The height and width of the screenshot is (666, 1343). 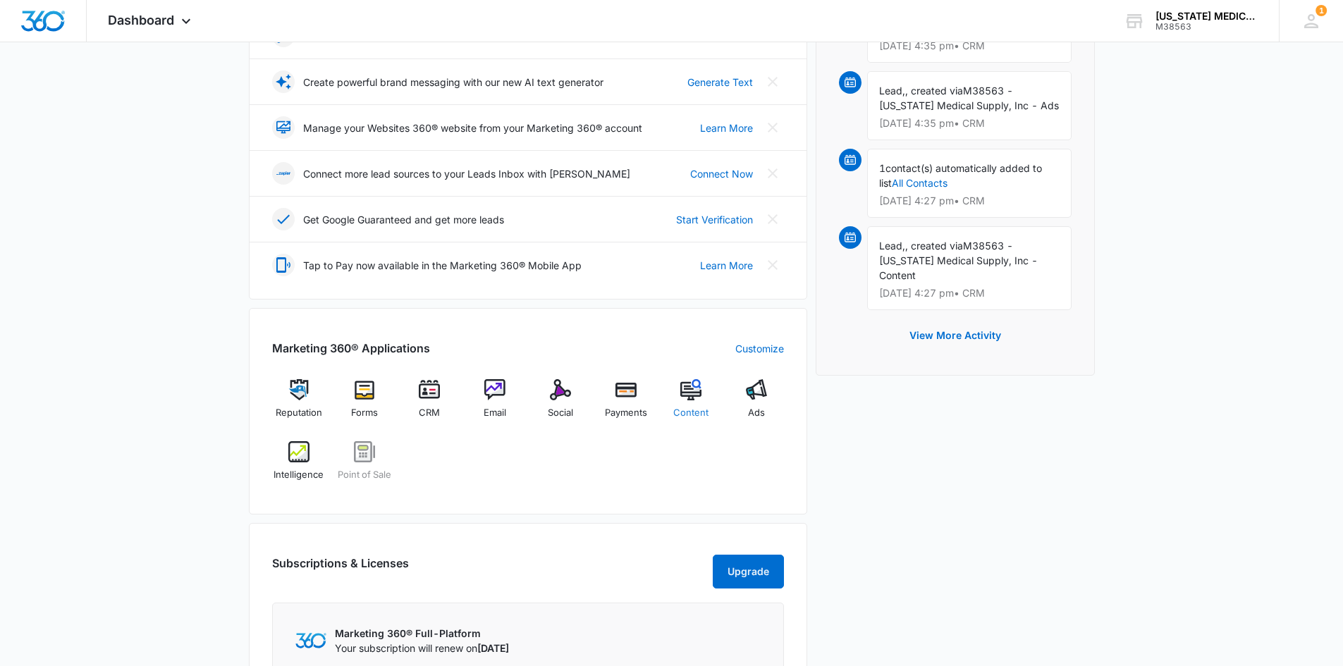 What do you see at coordinates (748, 572) in the screenshot?
I see `button: Upgrade` at bounding box center [748, 572].